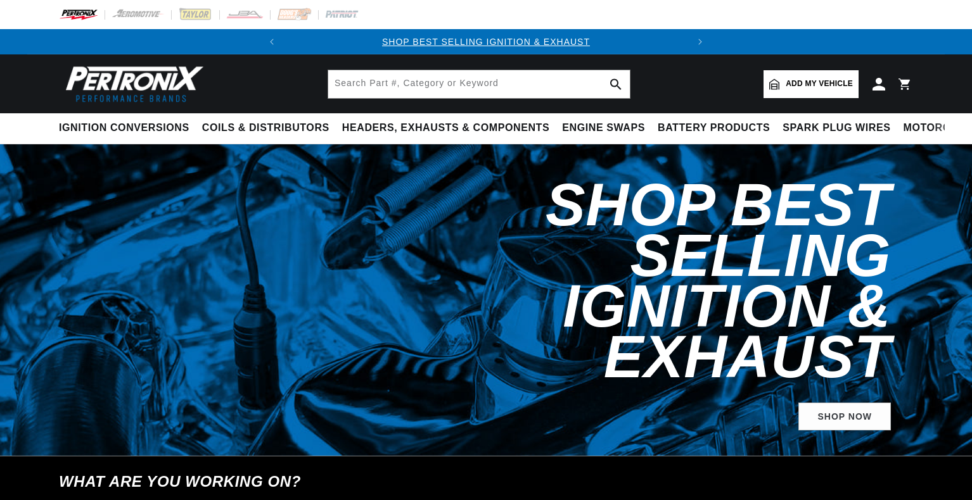 This screenshot has width=972, height=500. I want to click on a: SHOP NOW, so click(844, 417).